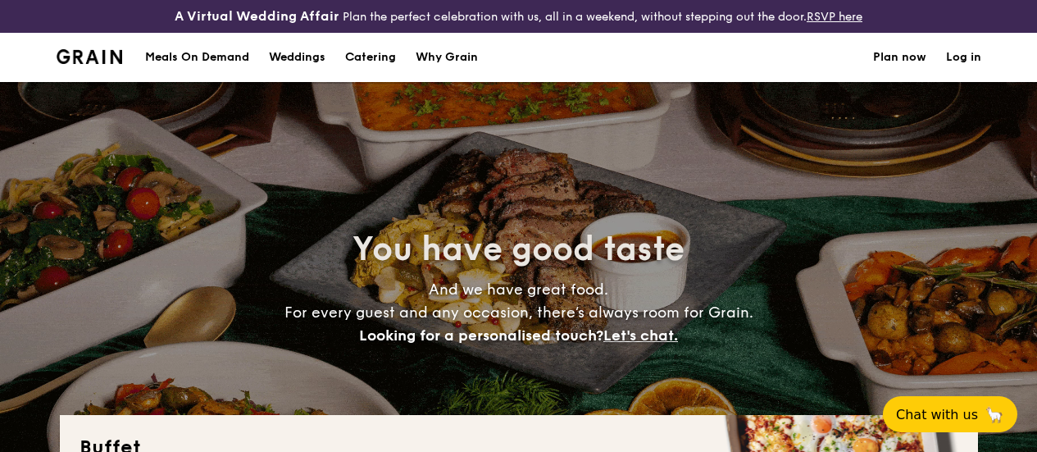 The height and width of the screenshot is (452, 1037). Describe the element at coordinates (900, 57) in the screenshot. I see `a: Plan now` at that location.